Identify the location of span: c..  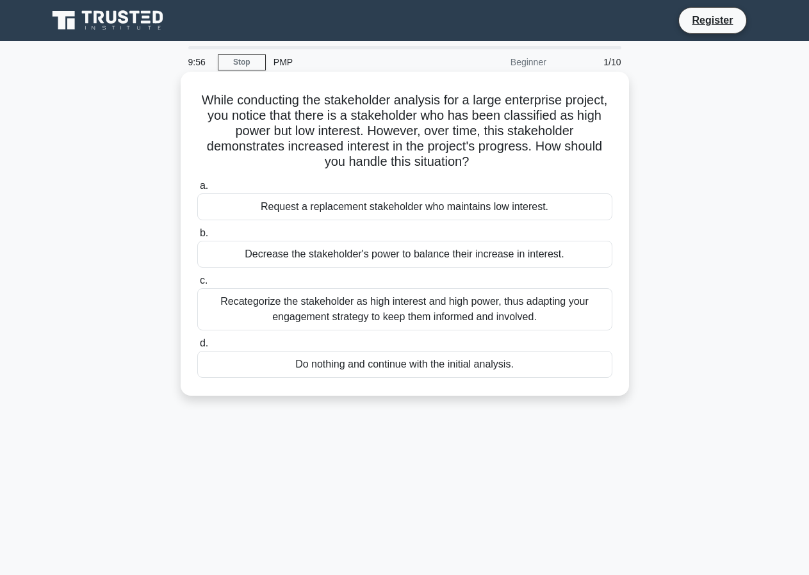
(204, 280).